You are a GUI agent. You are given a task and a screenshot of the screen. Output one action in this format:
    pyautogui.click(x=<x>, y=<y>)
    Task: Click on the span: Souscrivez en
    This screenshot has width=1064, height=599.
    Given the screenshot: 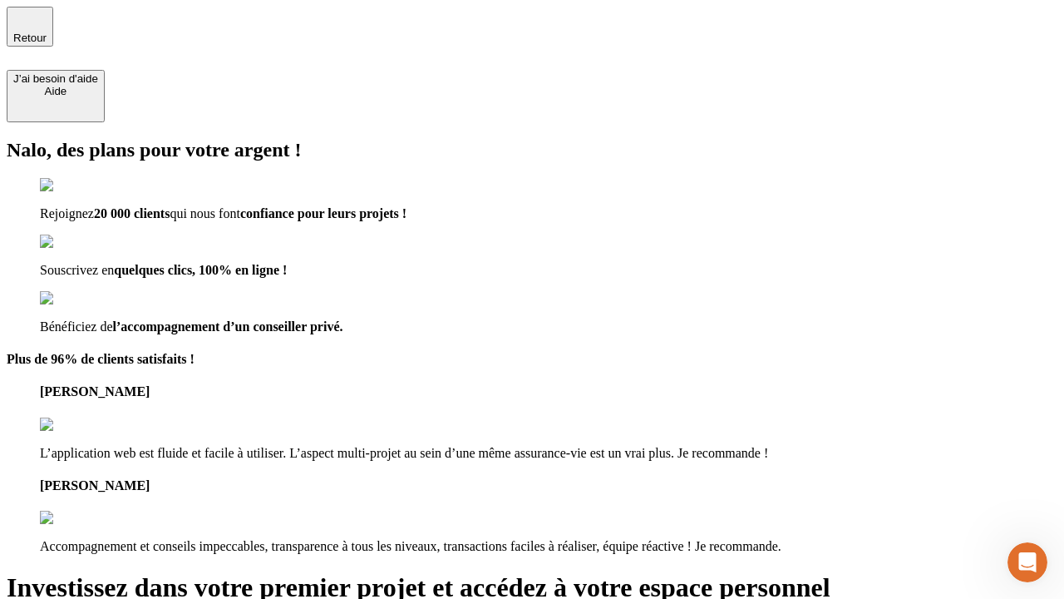 What is the action you would take?
    pyautogui.click(x=76, y=269)
    